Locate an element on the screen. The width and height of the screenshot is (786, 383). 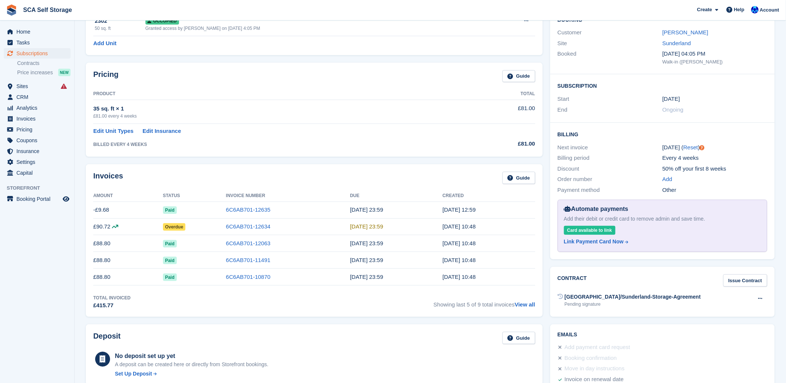
a: Contracts is located at coordinates (44, 63).